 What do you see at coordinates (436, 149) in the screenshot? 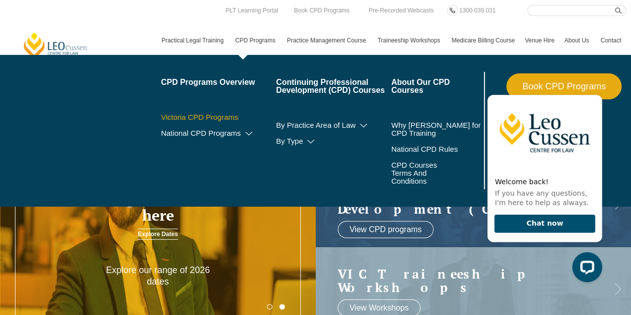
I see `a: National CPD Rules` at bounding box center [436, 149].